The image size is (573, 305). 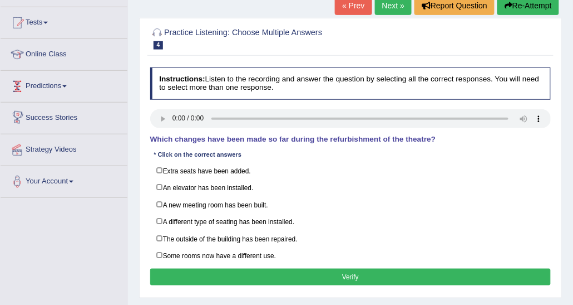 What do you see at coordinates (64, 53) in the screenshot?
I see `a: Online Class` at bounding box center [64, 53].